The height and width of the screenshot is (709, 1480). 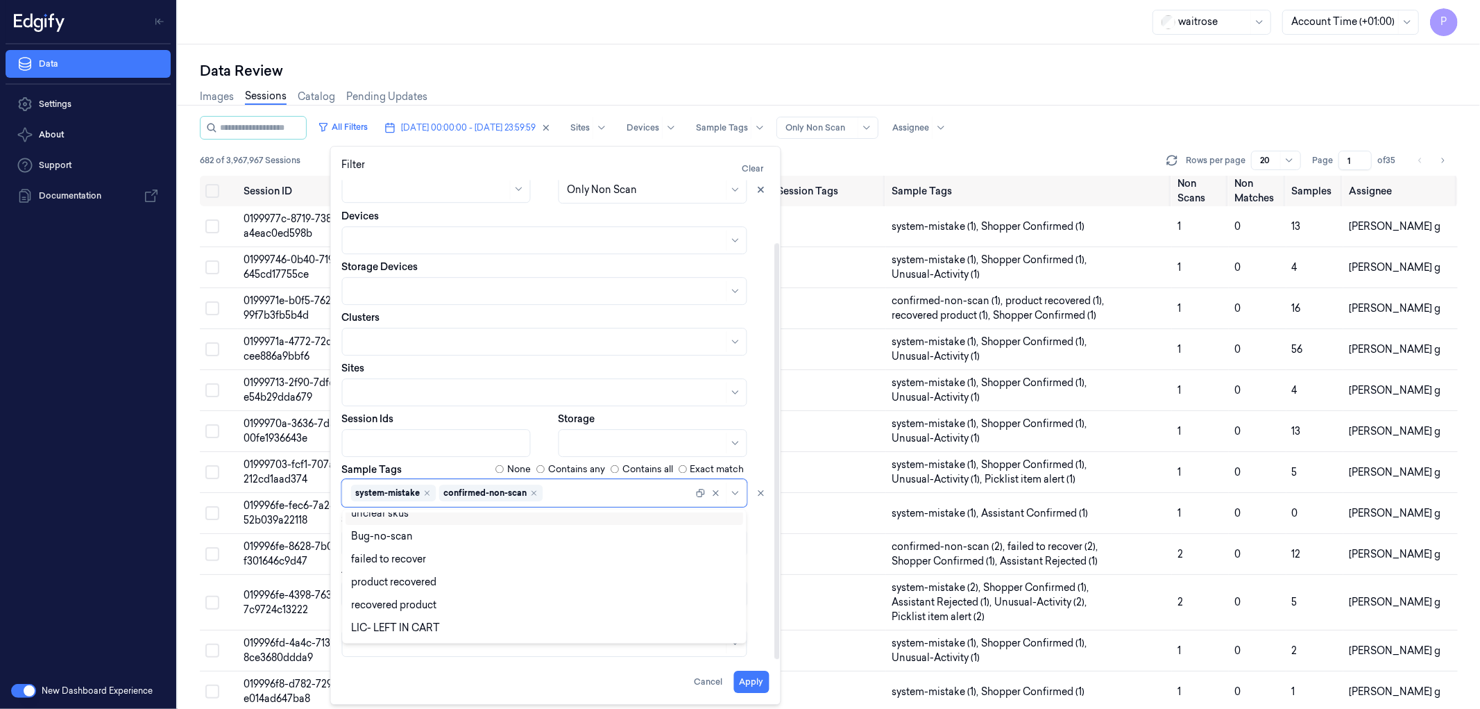 I want to click on label: Storage Devices, so click(x=380, y=266).